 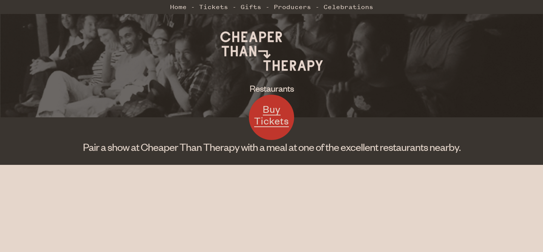 What do you see at coordinates (272, 147) in the screenshot?
I see `h1: Pair a show at Cheaper Than Therapy with a meal at one of the excellent restaurants nearby.` at bounding box center [272, 147].